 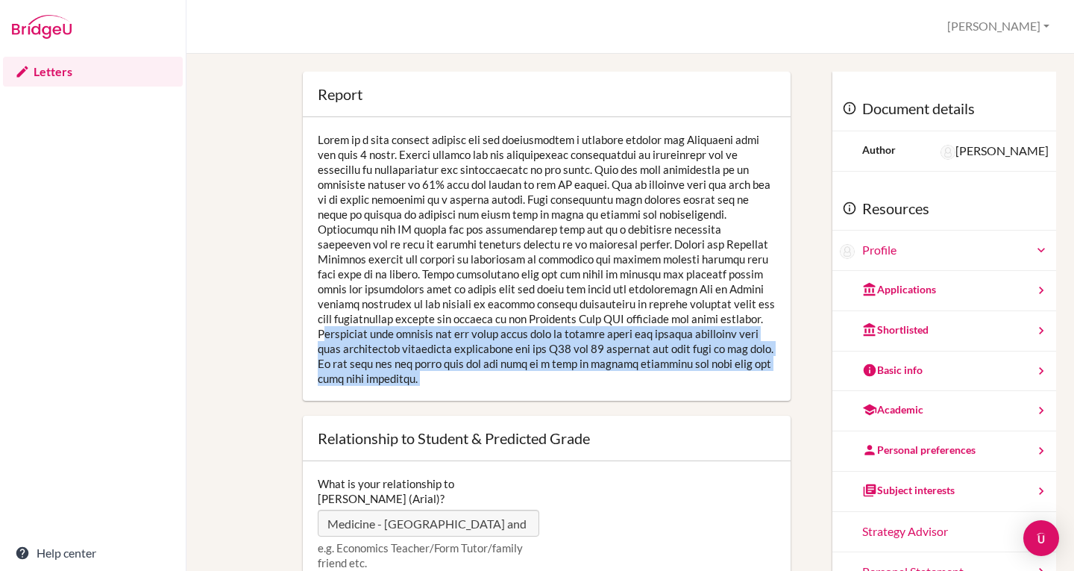 I want to click on a: Basic info, so click(x=944, y=371).